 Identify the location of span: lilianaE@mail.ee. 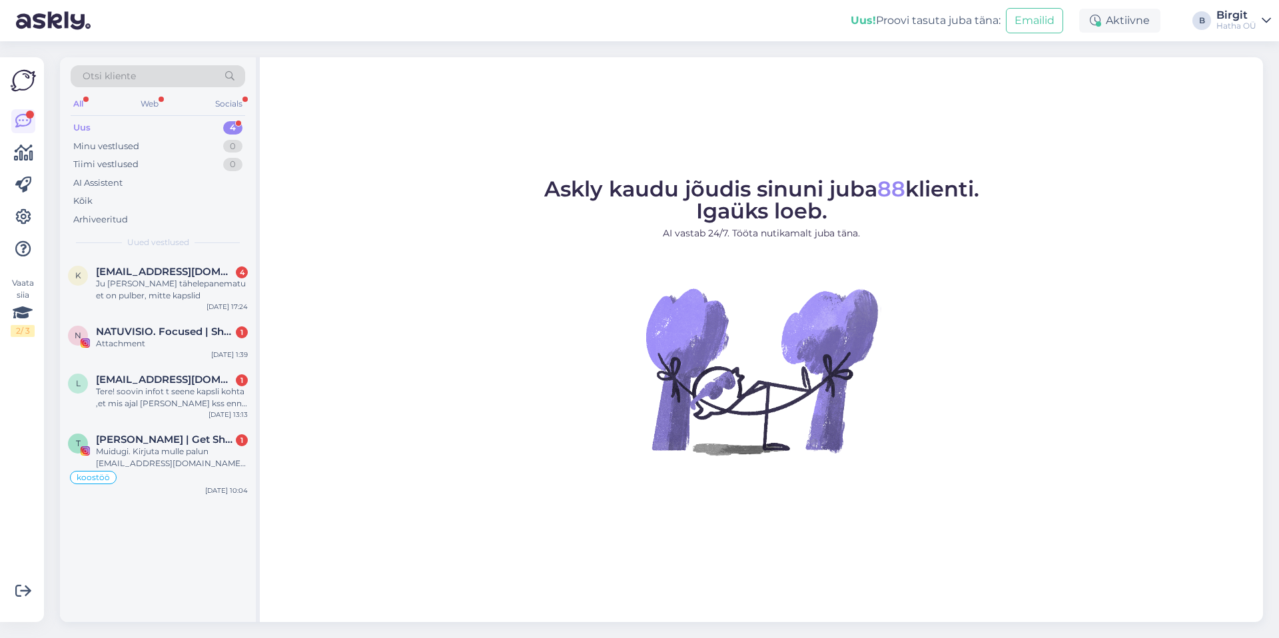
(165, 380).